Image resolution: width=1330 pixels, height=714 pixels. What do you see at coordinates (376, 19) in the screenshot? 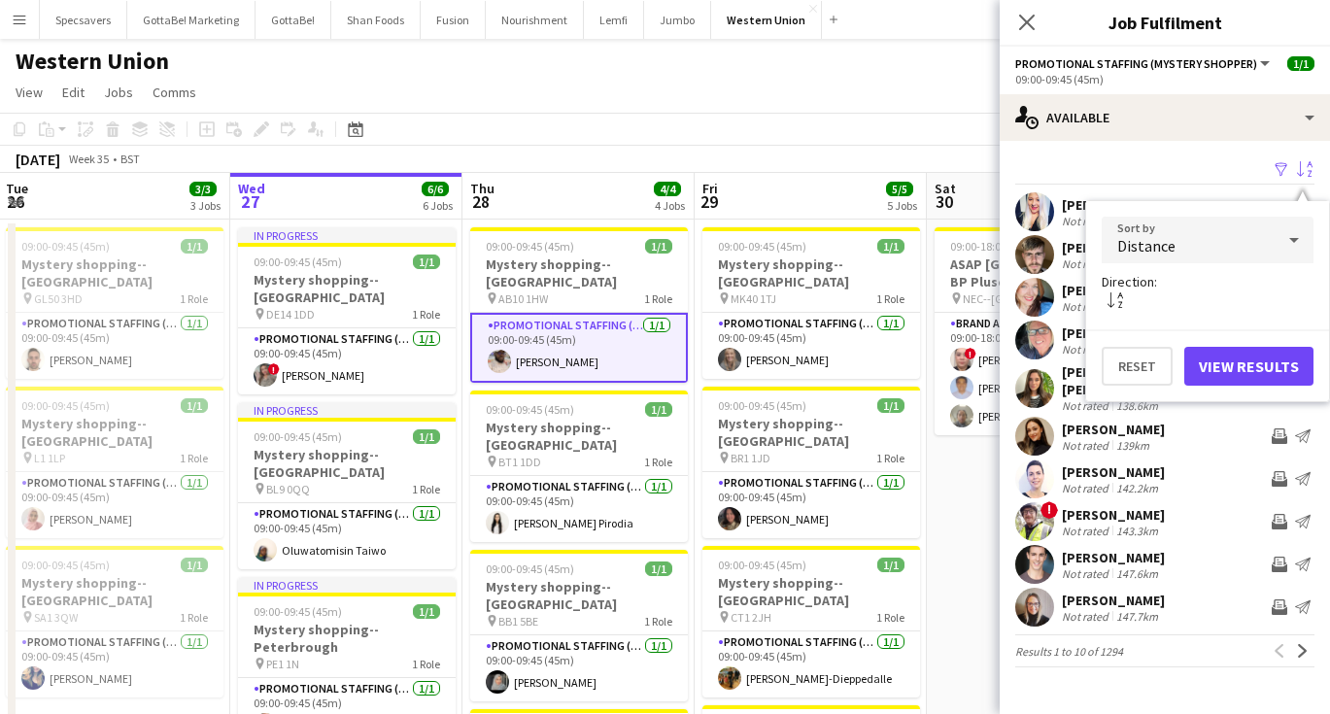
I see `button: Shan Foods` at bounding box center [376, 19].